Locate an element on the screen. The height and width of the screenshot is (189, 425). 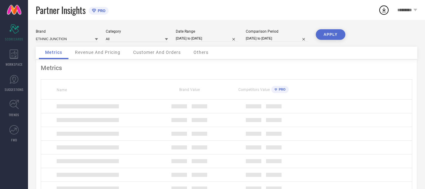
span: SUGGESTIONS is located at coordinates (14, 89).